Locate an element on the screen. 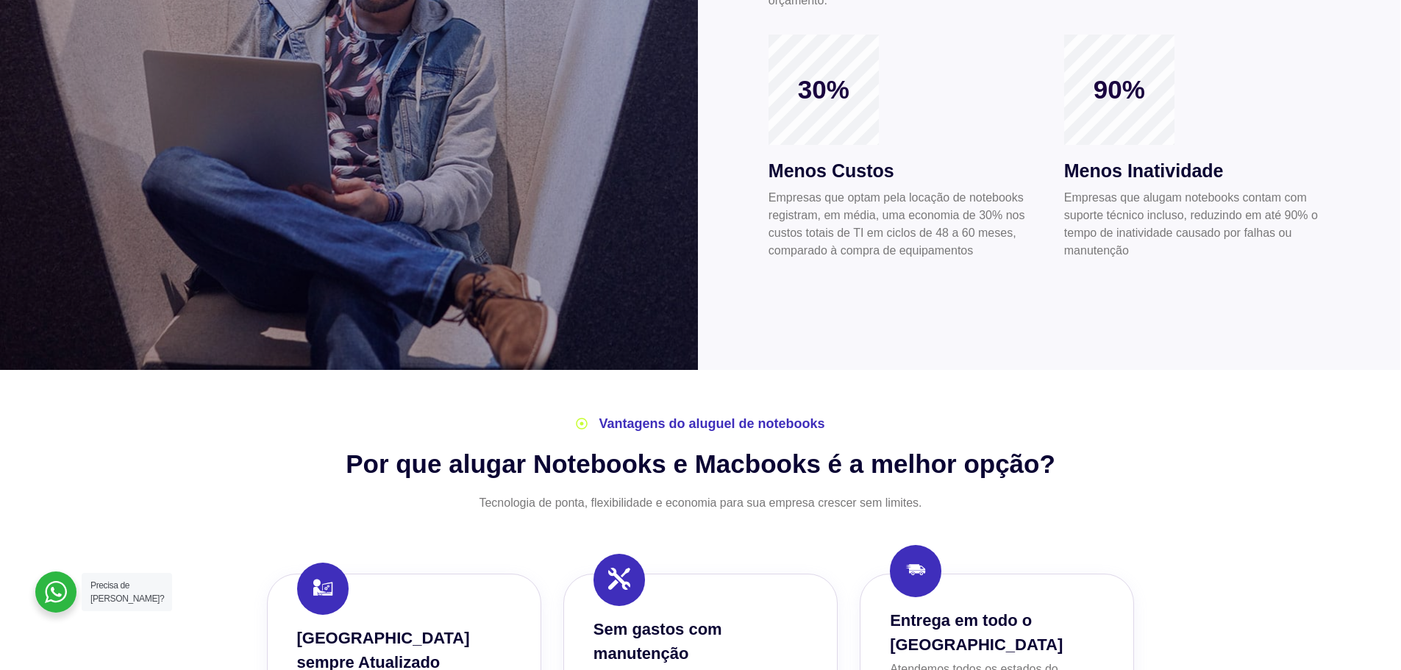  p: Tecnologia de ponta, flexibilidade e economia para sua empresa crescer sem limites. is located at coordinates (701, 503).